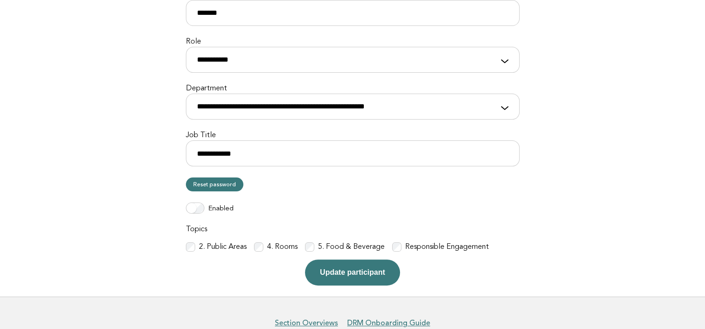 Image resolution: width=705 pixels, height=329 pixels. What do you see at coordinates (214, 184) in the screenshot?
I see `a: Reset password` at bounding box center [214, 184].